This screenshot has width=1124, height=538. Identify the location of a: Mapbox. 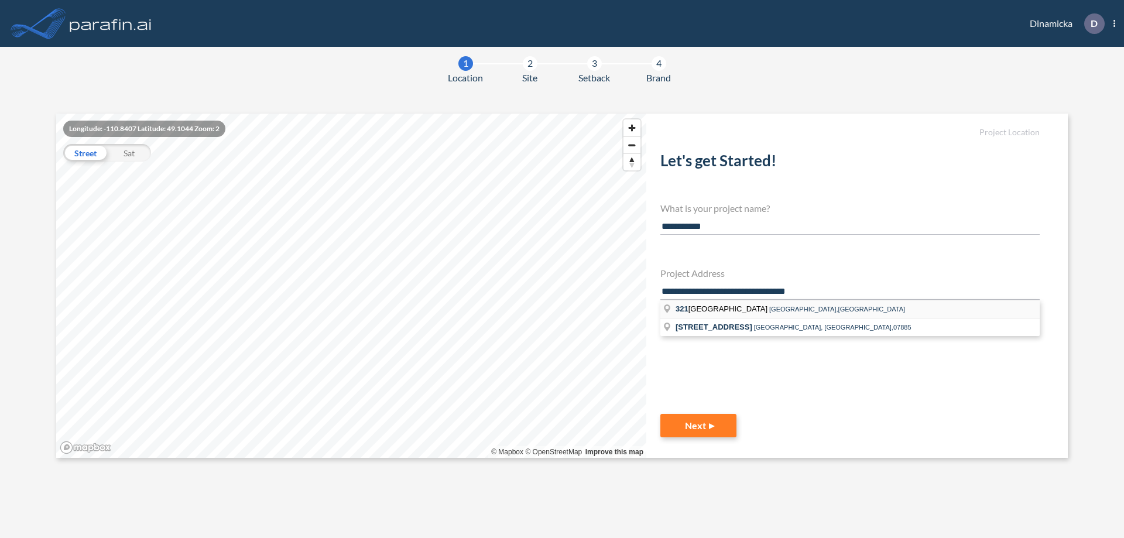
(507, 452).